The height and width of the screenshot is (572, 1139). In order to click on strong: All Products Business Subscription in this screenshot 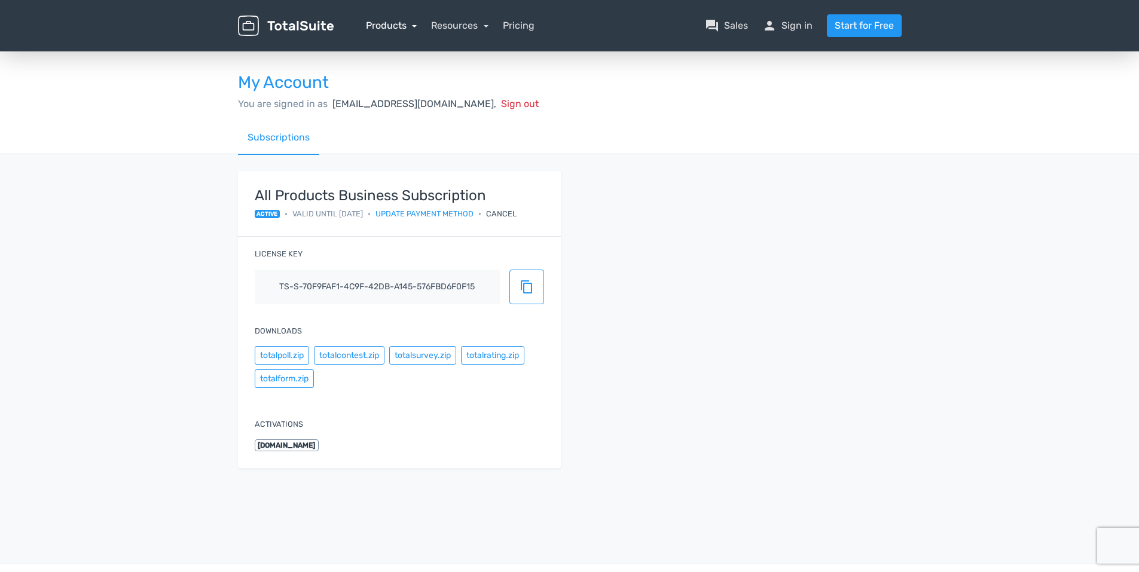, I will do `click(386, 196)`.